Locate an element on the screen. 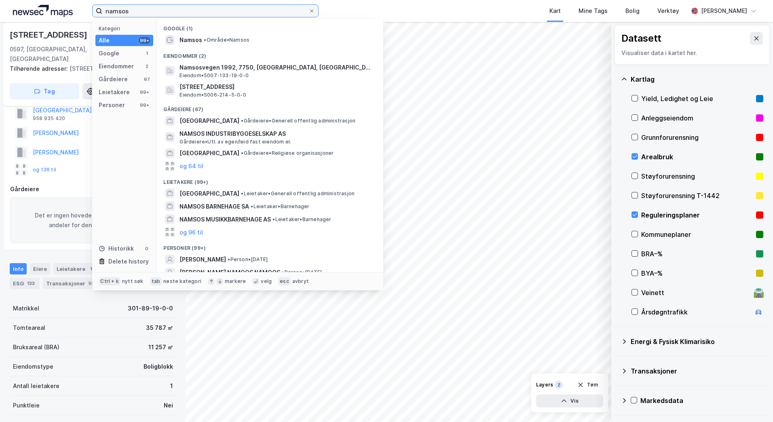  div: Verktøy is located at coordinates (668, 11).